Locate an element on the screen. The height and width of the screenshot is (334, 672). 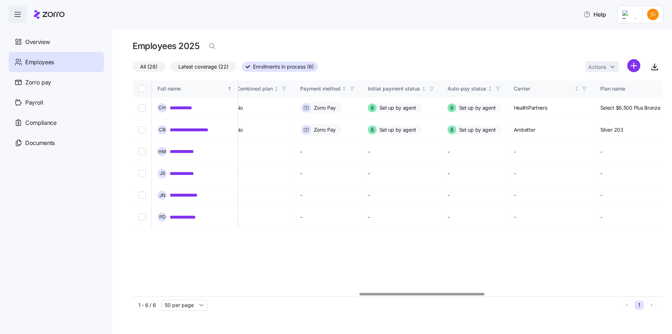
th: Full nameSorted ascending is located at coordinates (195, 89).